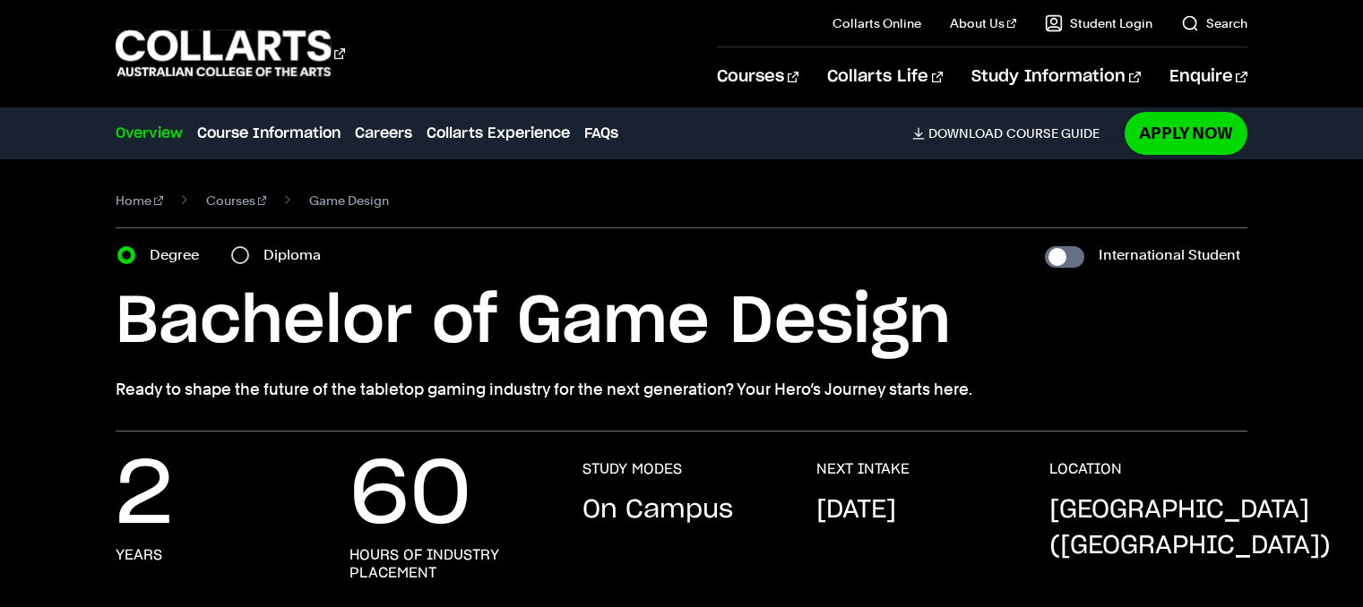  Describe the element at coordinates (410, 496) in the screenshot. I see `p: 60` at that location.